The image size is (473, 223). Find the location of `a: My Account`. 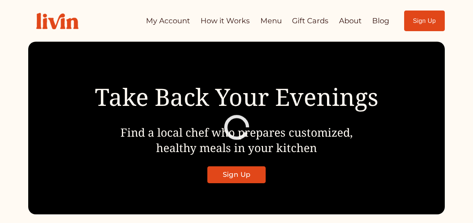

a: My Account is located at coordinates (168, 21).